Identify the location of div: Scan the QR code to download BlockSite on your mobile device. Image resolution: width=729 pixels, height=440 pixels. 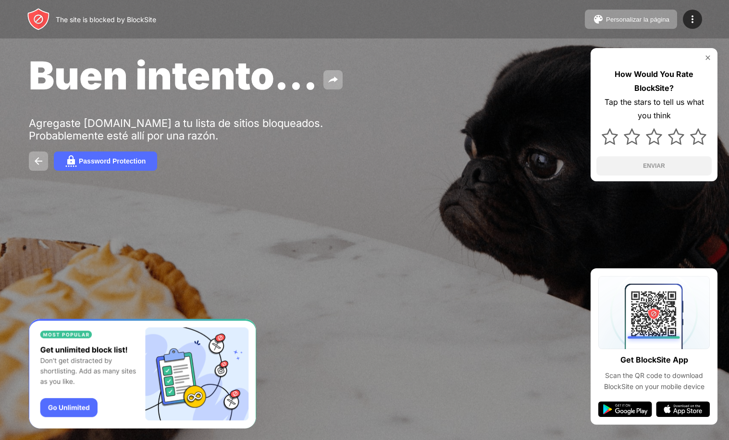
(654, 381).